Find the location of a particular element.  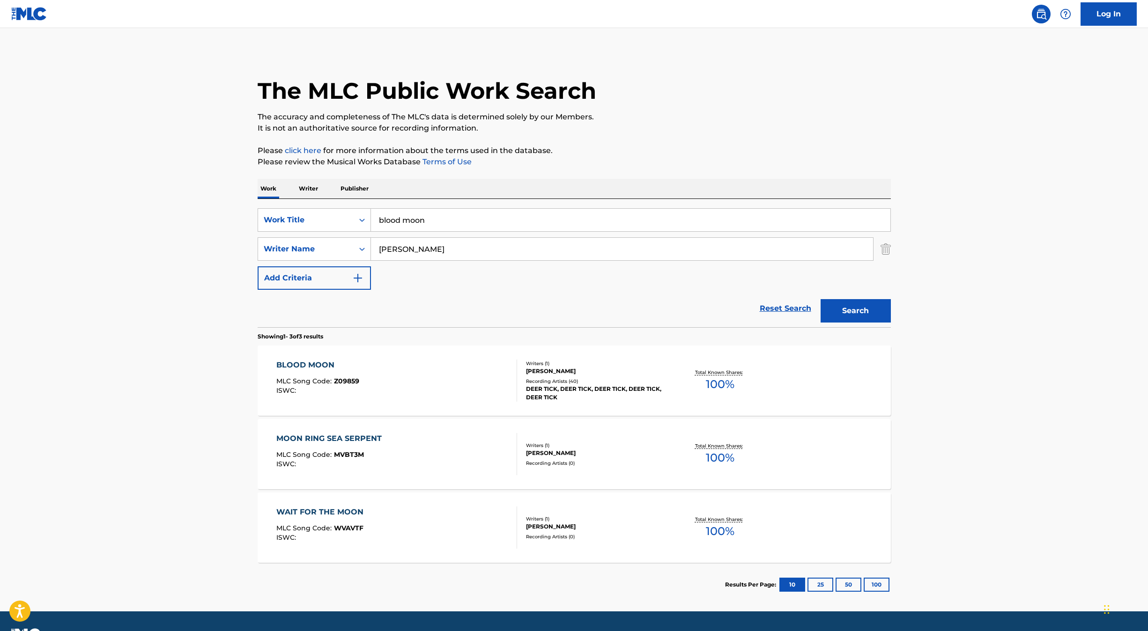

a: click here is located at coordinates (303, 150).